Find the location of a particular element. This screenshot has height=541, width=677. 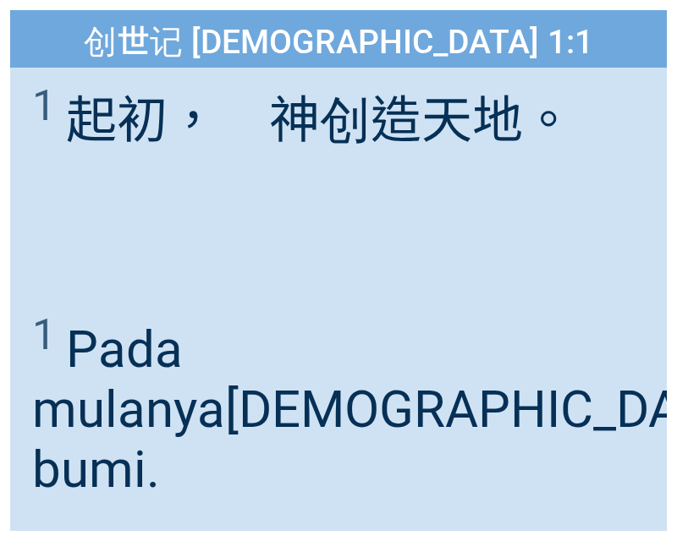

wh8064: 地 is located at coordinates (523, 120).